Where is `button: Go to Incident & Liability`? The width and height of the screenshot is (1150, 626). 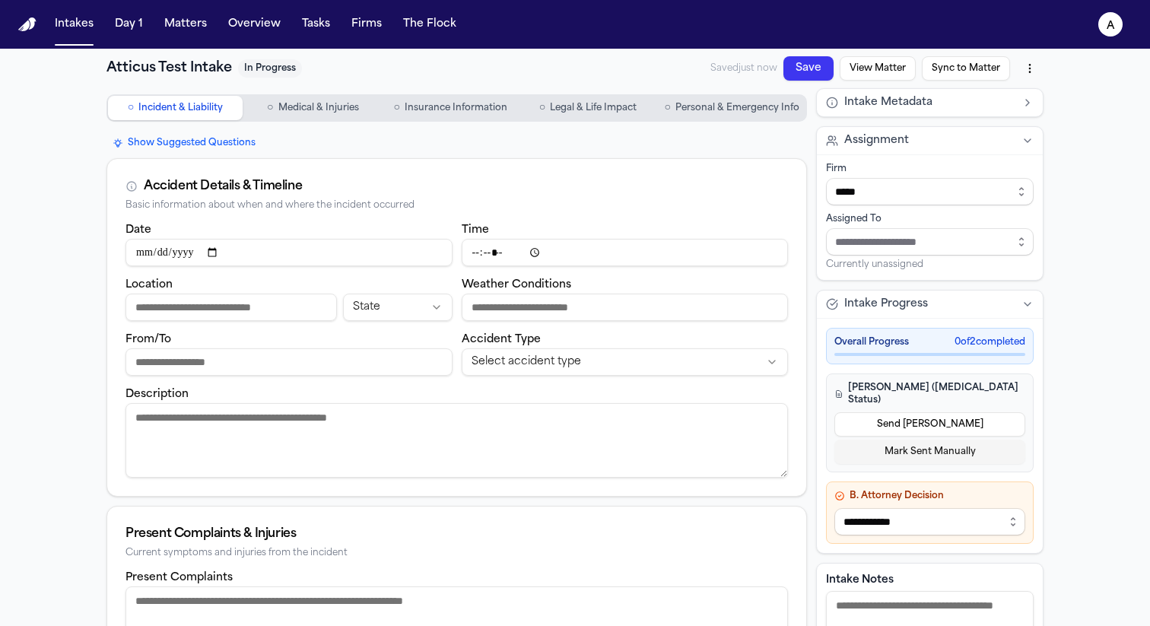
button: Go to Incident & Liability is located at coordinates (175, 108).